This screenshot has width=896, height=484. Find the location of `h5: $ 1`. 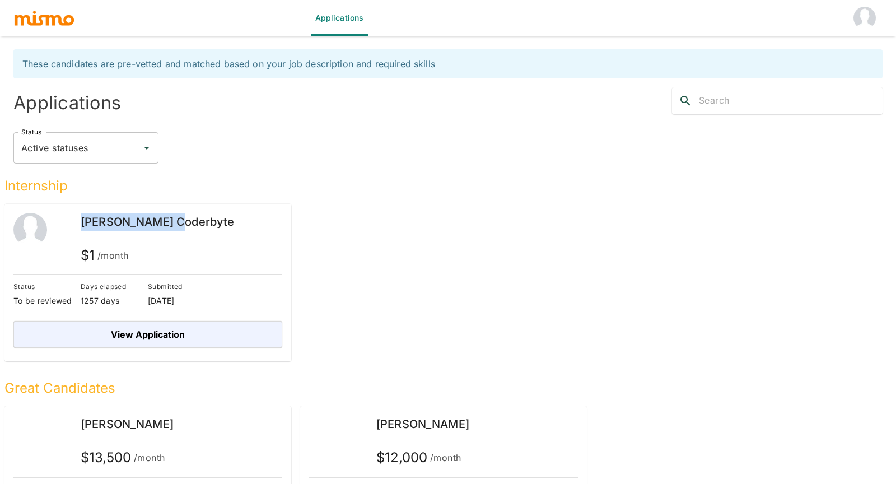

h5: $ 1 is located at coordinates (105, 255).